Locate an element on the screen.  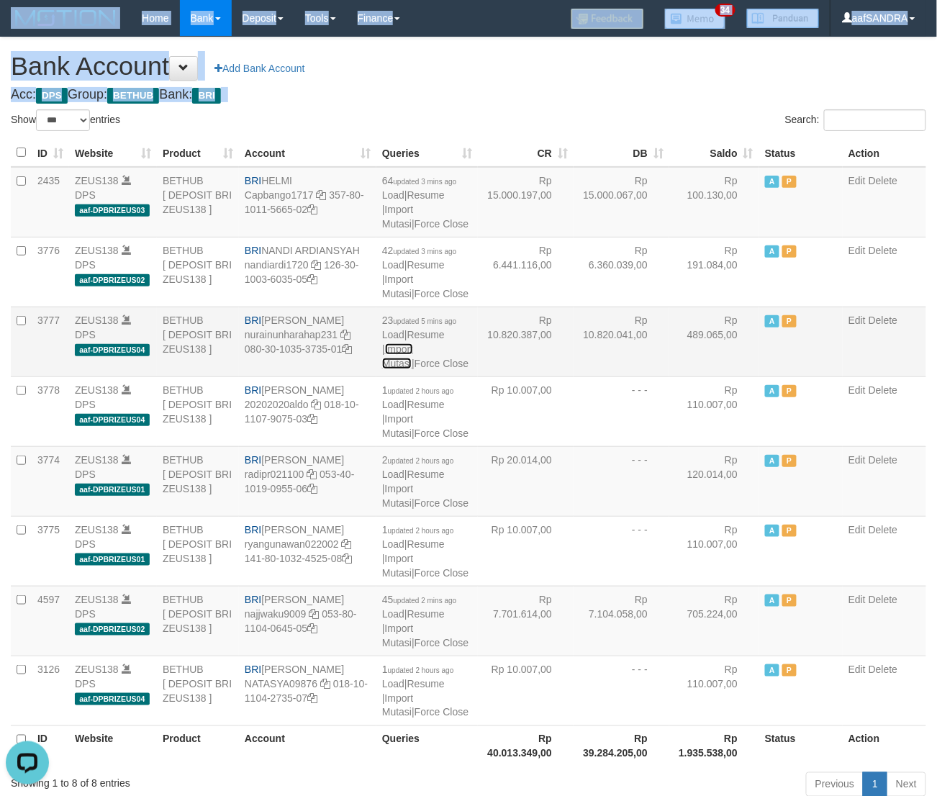
span: DPS is located at coordinates (52, 96).